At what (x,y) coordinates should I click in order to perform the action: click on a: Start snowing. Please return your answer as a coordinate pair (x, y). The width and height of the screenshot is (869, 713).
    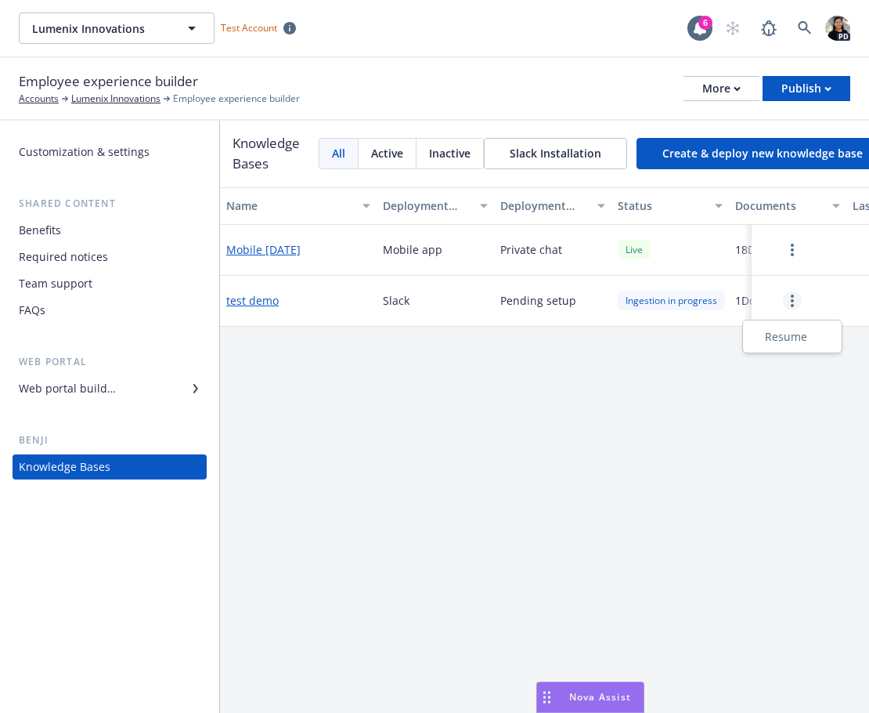
    Looking at the image, I should click on (733, 28).